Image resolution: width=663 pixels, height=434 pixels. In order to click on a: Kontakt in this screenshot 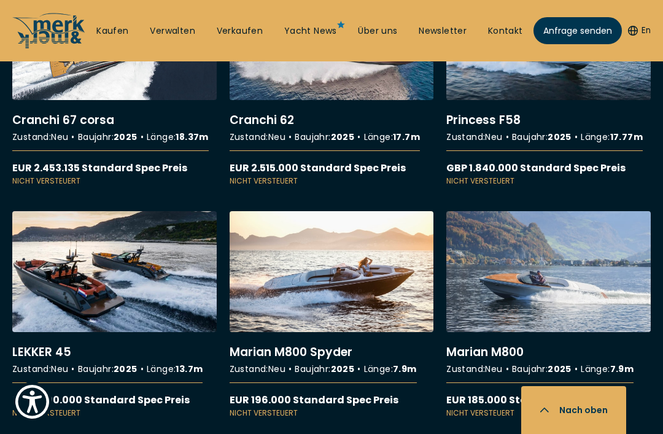, I will do `click(506, 31)`.